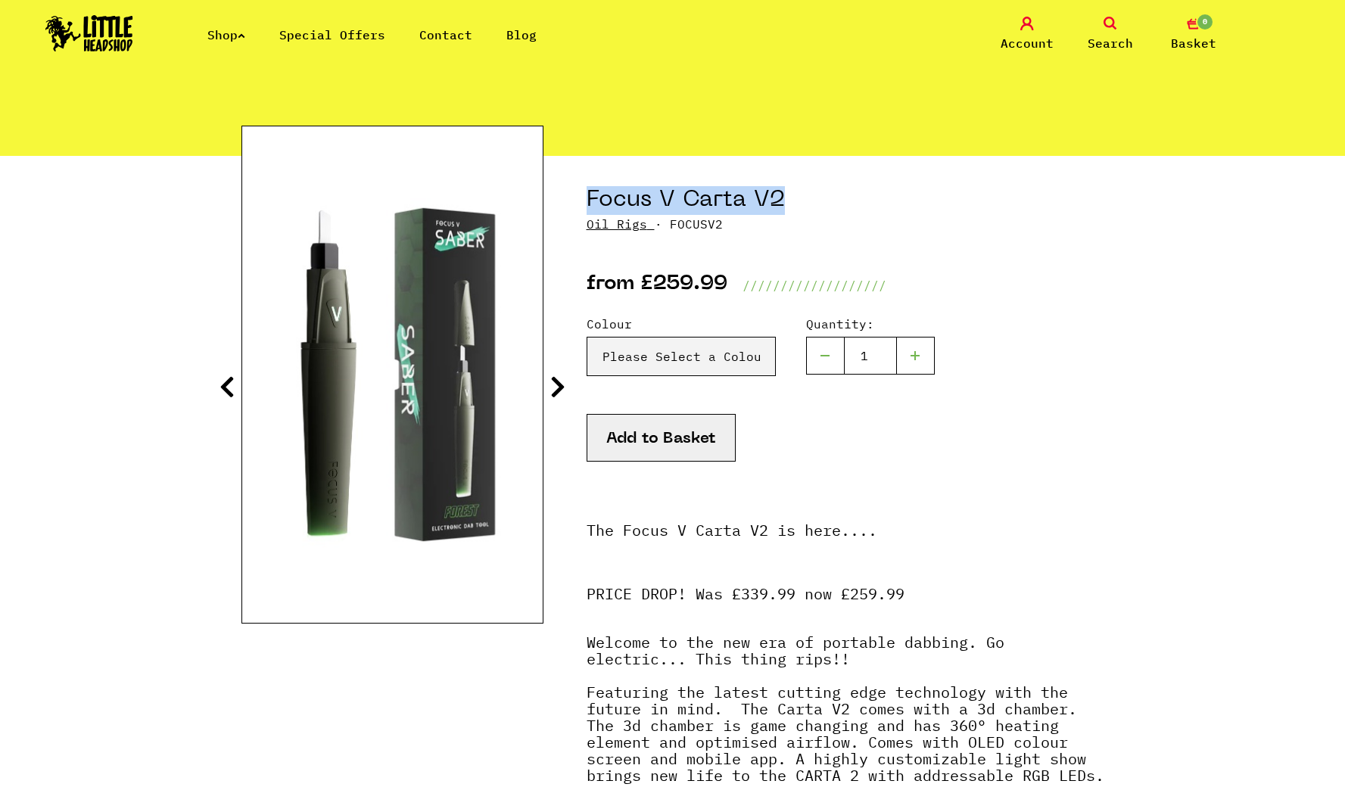  I want to click on h1: Focus V Carta V2, so click(845, 201).